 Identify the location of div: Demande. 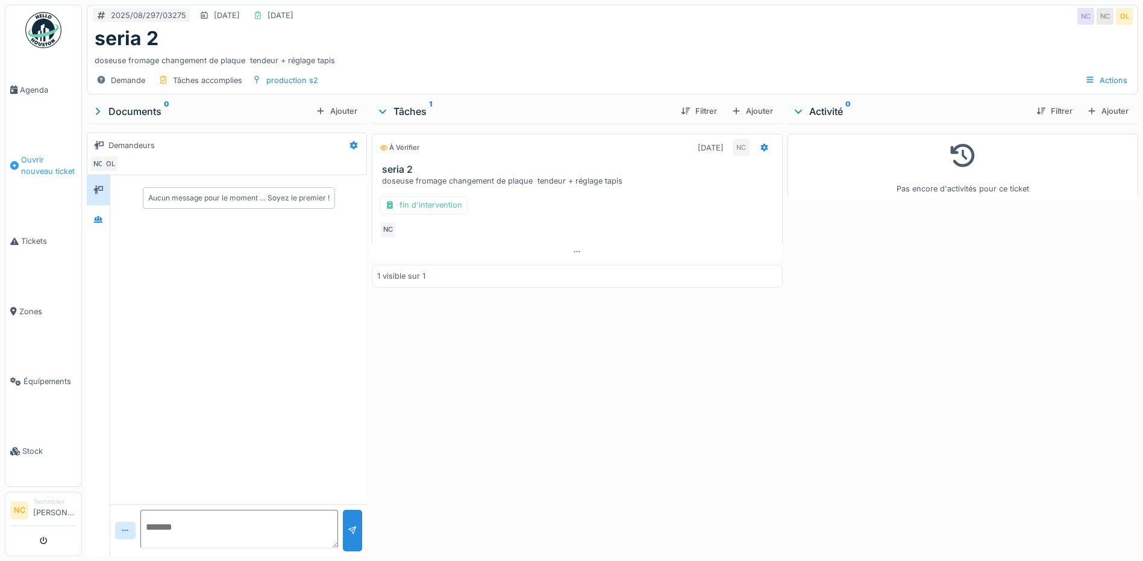
(128, 80).